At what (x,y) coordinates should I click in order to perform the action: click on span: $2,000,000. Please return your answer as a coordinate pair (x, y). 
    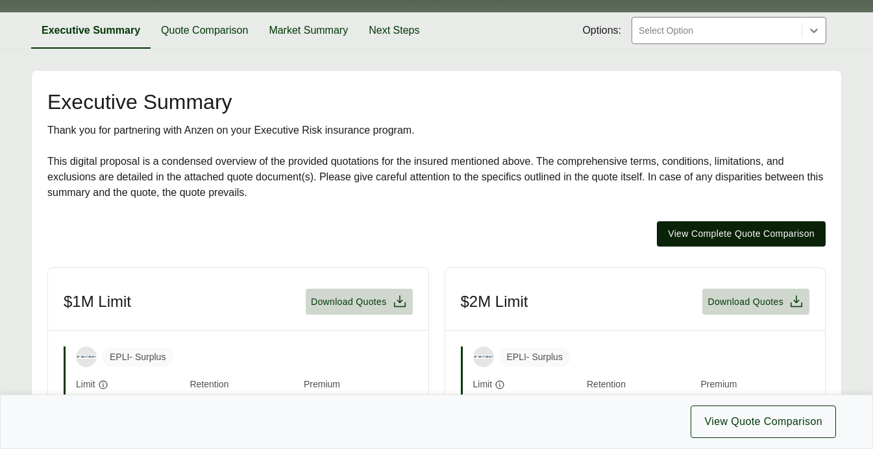
    Looking at the image, I should click on (528, 401).